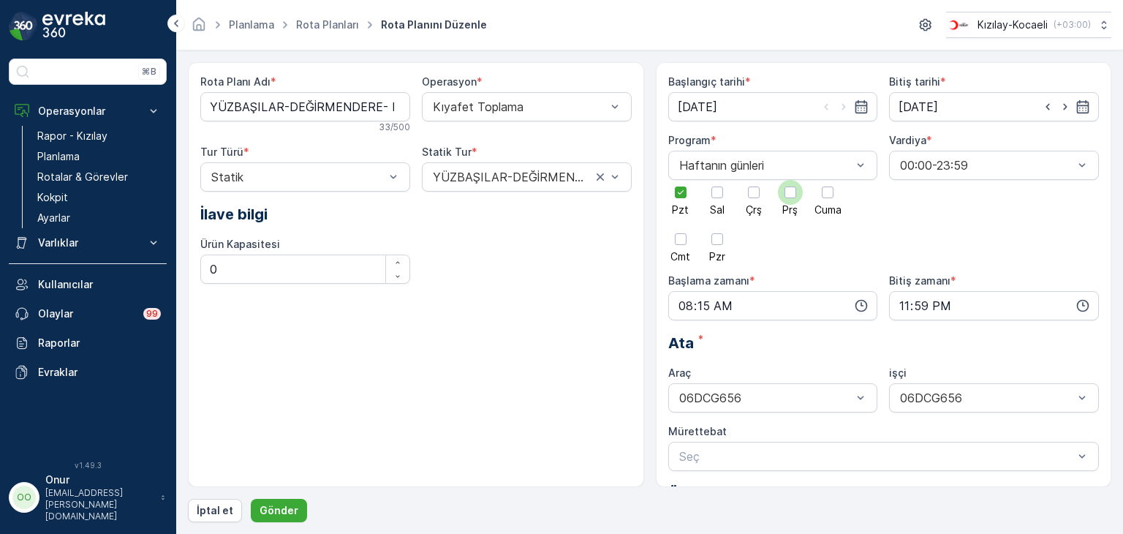  What do you see at coordinates (449, 81) in the screenshot?
I see `label: Operasyon` at bounding box center [449, 81].